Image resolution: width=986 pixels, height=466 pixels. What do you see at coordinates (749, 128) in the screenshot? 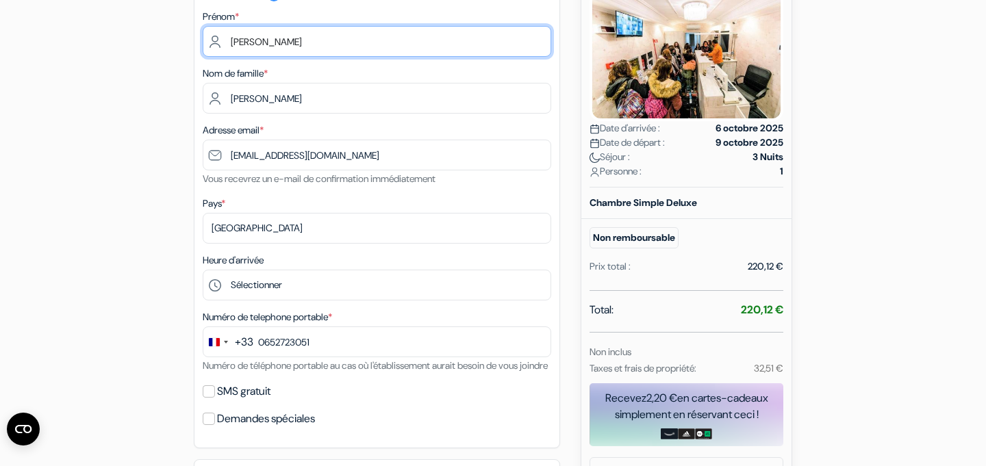
I see `strong: 6 octobre 2025` at bounding box center [749, 128].